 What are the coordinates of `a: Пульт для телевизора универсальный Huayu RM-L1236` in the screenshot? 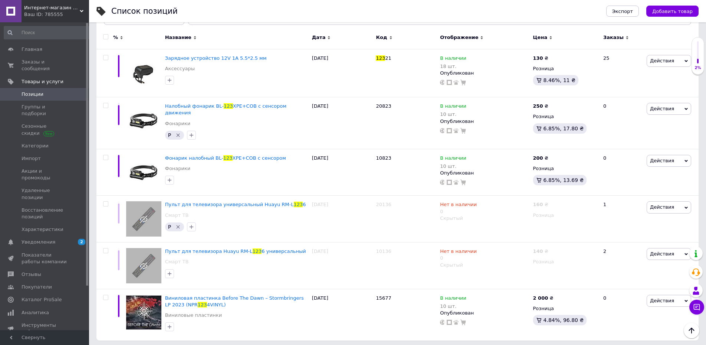 It's located at (236, 204).